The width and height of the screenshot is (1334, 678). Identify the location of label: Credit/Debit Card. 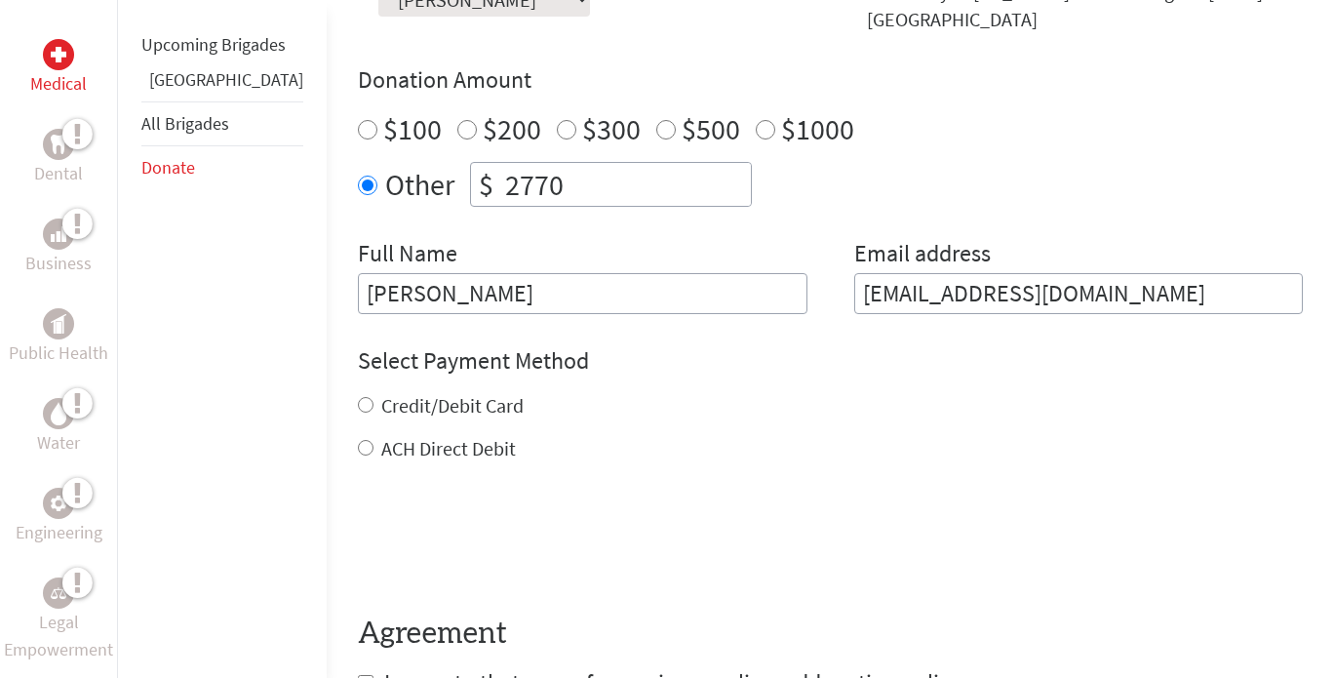
(453, 405).